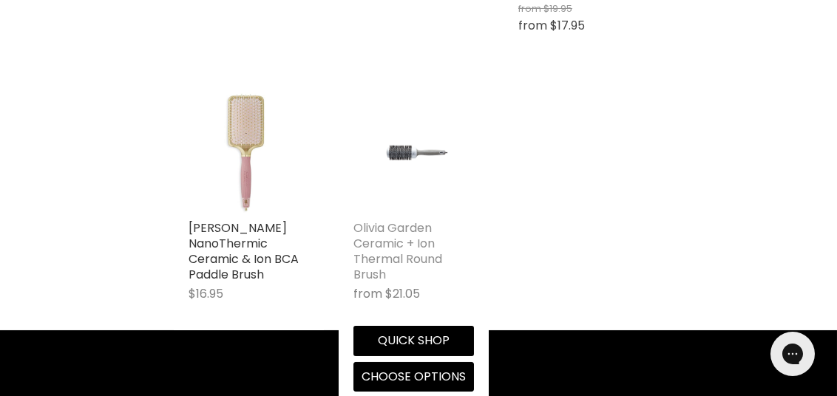  What do you see at coordinates (30, 27) in the screenshot?
I see `button: Open gorgias live chat` at bounding box center [30, 27].